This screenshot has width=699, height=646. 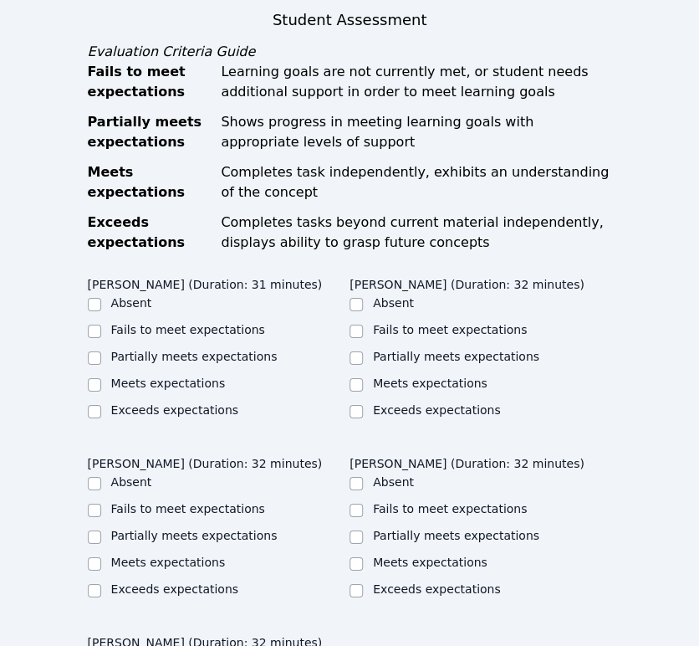 What do you see at coordinates (416, 132) in the screenshot?
I see `div: Shows progress in meeting learning goals with appropriate levels of support` at bounding box center [416, 132].